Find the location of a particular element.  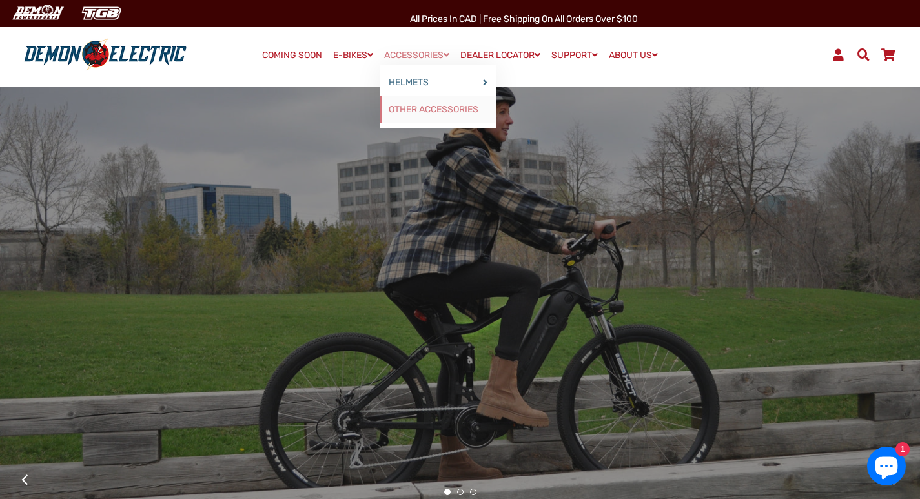

a: SUPPORT is located at coordinates (574, 55).